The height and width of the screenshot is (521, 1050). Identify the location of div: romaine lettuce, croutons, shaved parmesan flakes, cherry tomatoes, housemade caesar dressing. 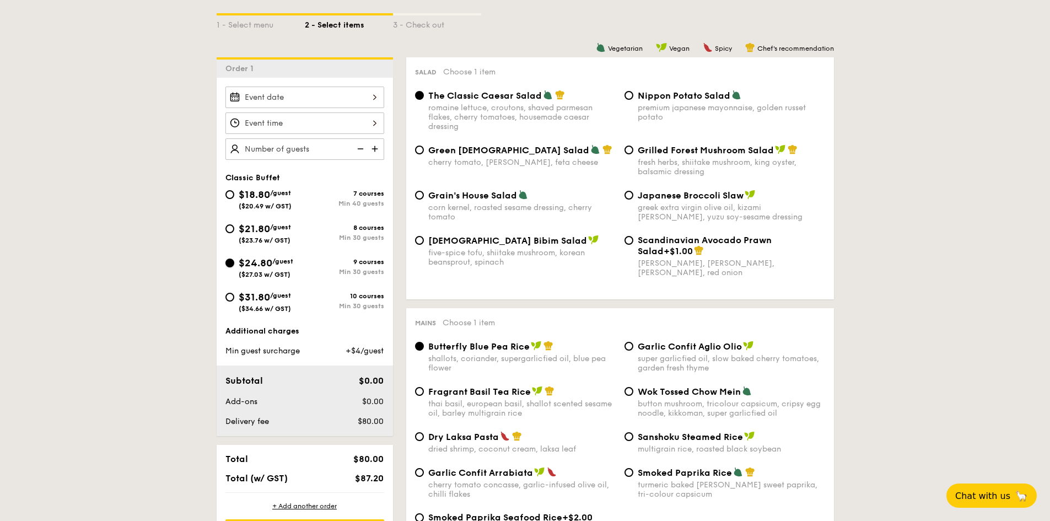
(522, 117).